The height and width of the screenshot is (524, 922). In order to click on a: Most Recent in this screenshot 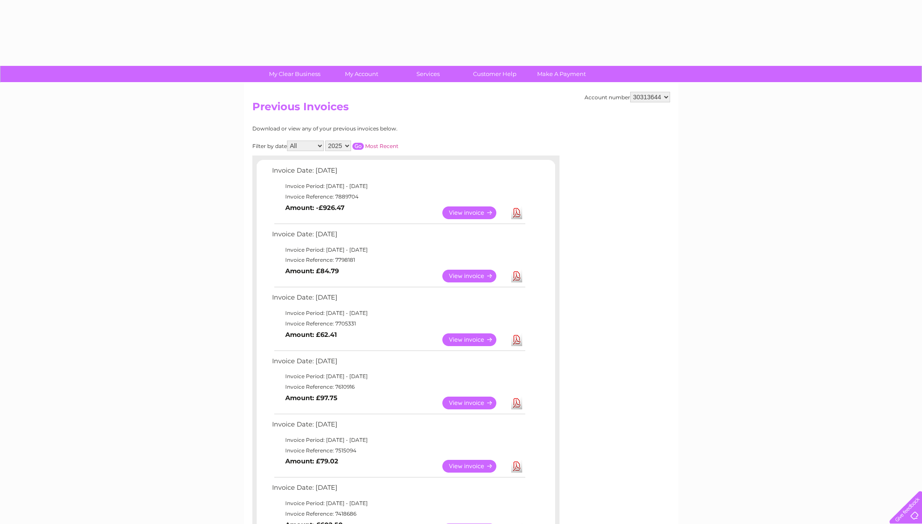, I will do `click(382, 146)`.